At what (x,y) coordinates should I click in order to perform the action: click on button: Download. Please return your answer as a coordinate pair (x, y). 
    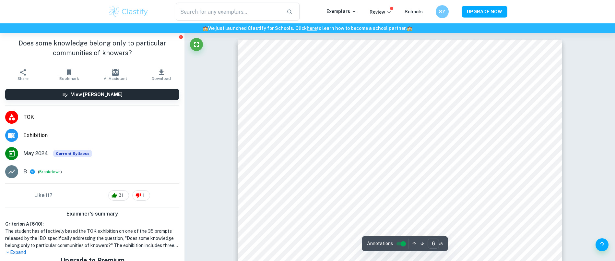
    Looking at the image, I should click on (162, 75).